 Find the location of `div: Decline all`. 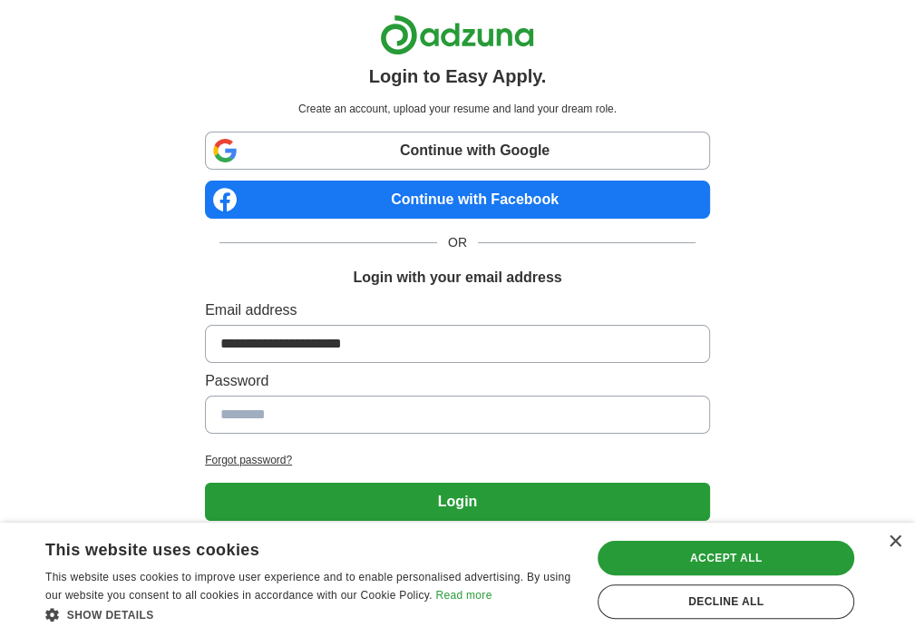

div: Decline all is located at coordinates (726, 601).